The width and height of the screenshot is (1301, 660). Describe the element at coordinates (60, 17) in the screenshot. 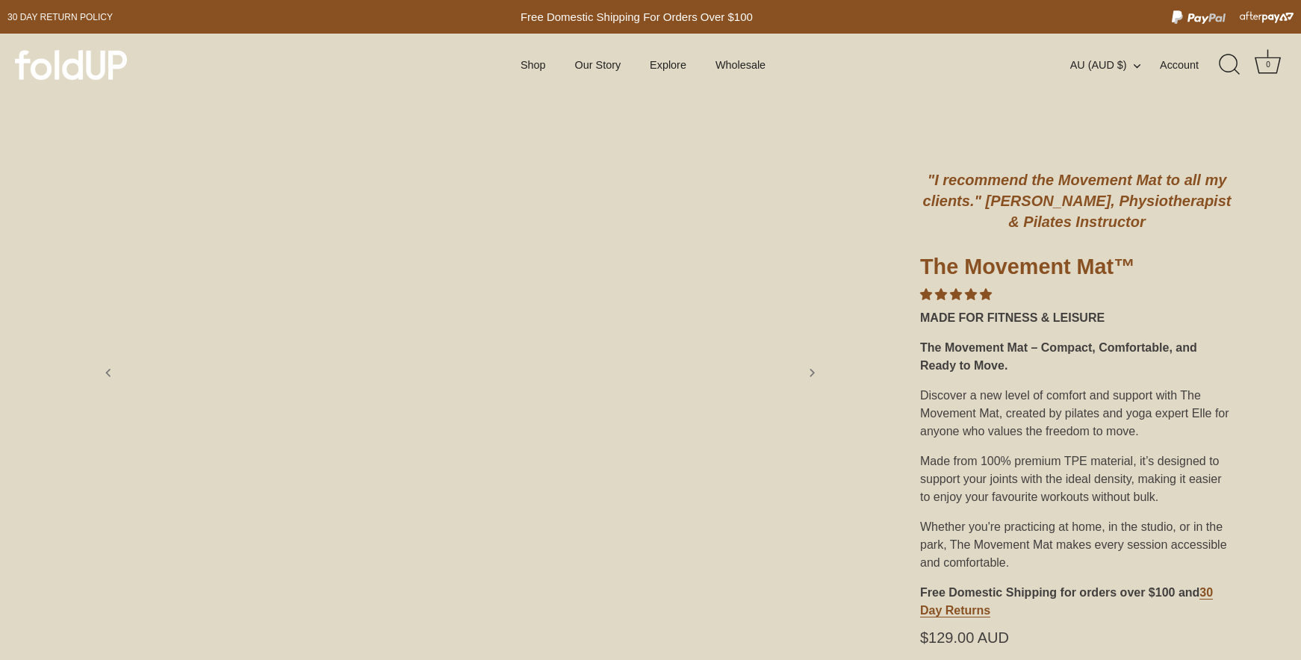

I see `a: 30 day Return policy` at that location.